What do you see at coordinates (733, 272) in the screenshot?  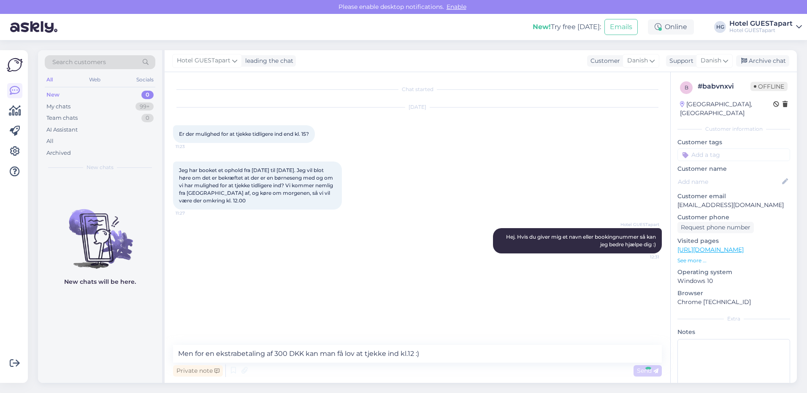 I see `p: Operating system` at bounding box center [733, 272].